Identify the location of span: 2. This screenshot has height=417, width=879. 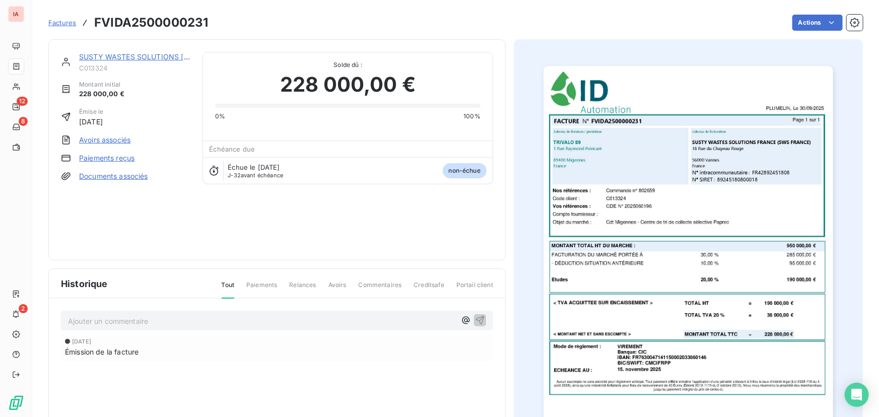
(23, 309).